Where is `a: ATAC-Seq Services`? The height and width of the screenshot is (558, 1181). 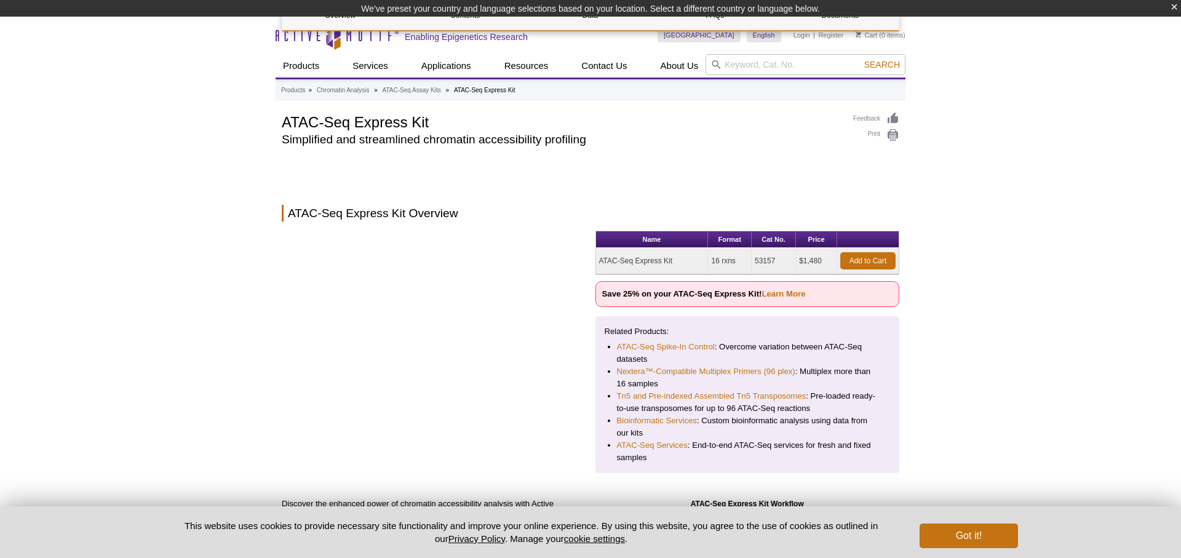
a: ATAC-Seq Services is located at coordinates (652, 445).